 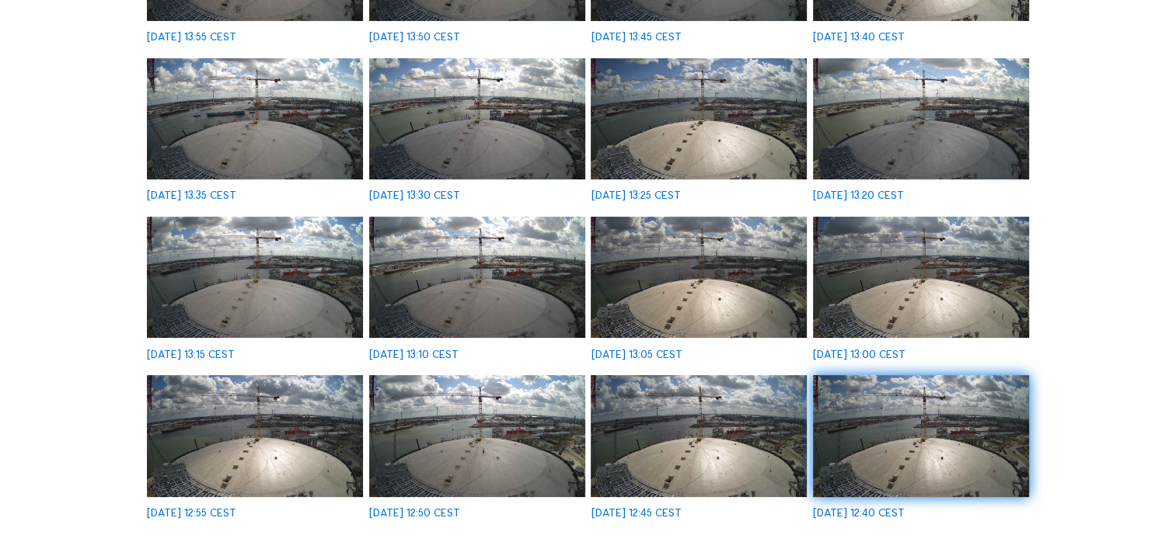 What do you see at coordinates (699, 277) in the screenshot?
I see `img: image_52942058` at bounding box center [699, 277].